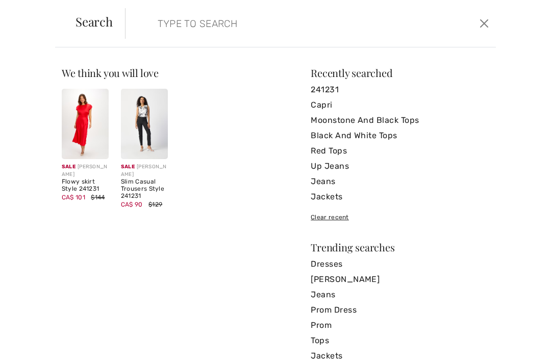 The height and width of the screenshot is (359, 551). I want to click on img: Slim Casual Trousers Style 241231. Black, so click(144, 124).